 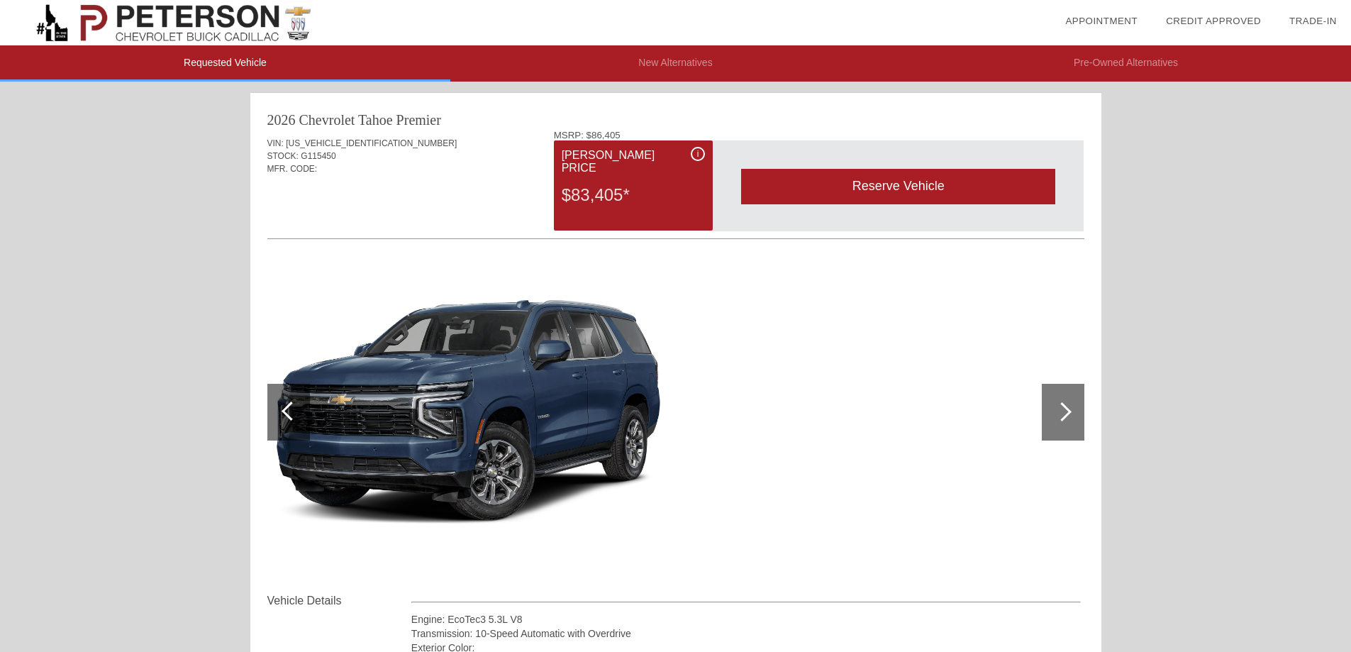 I want to click on span: STOCK:, so click(x=283, y=156).